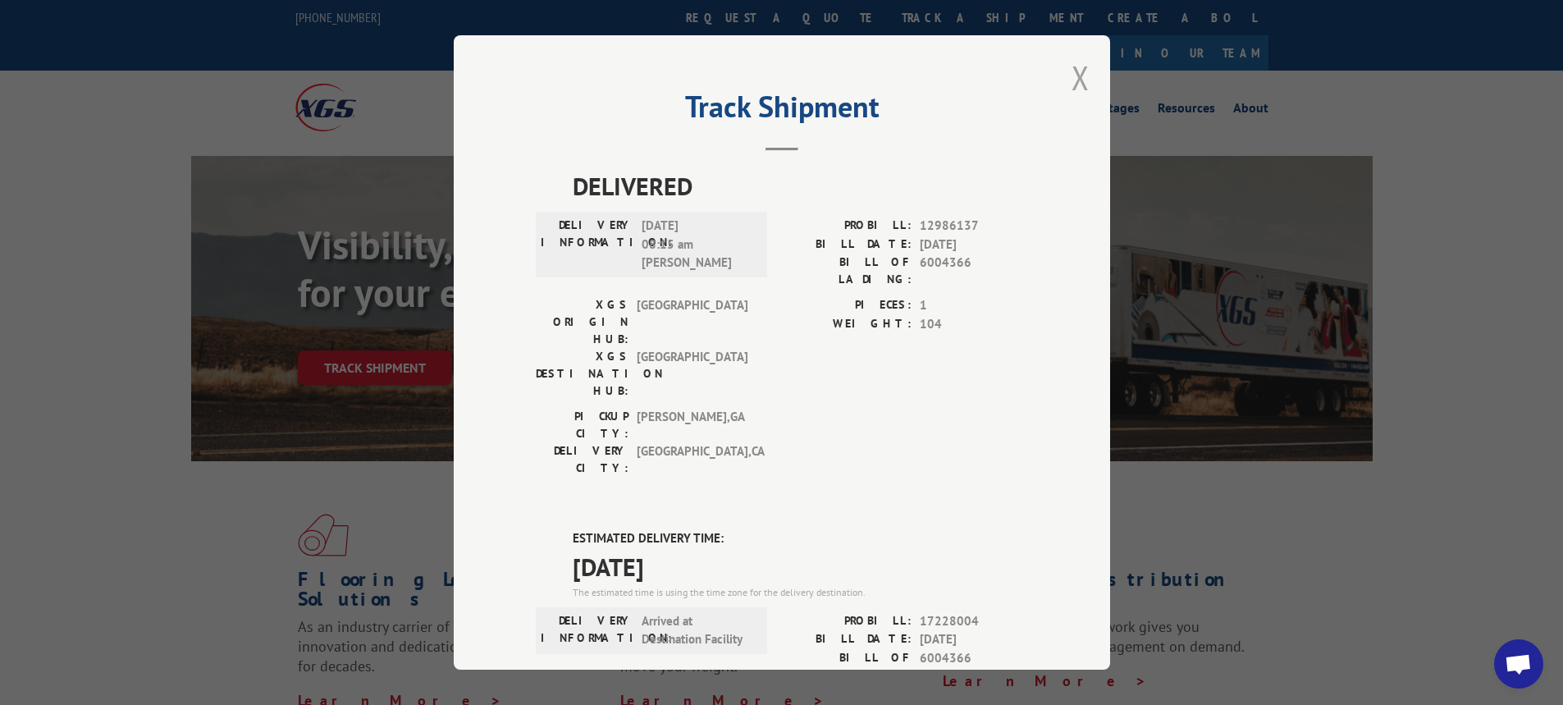 Image resolution: width=1563 pixels, height=705 pixels. Describe the element at coordinates (800, 593) in the screenshot. I see `div: The estimated time is using the time zone for the delivery destination.` at that location.